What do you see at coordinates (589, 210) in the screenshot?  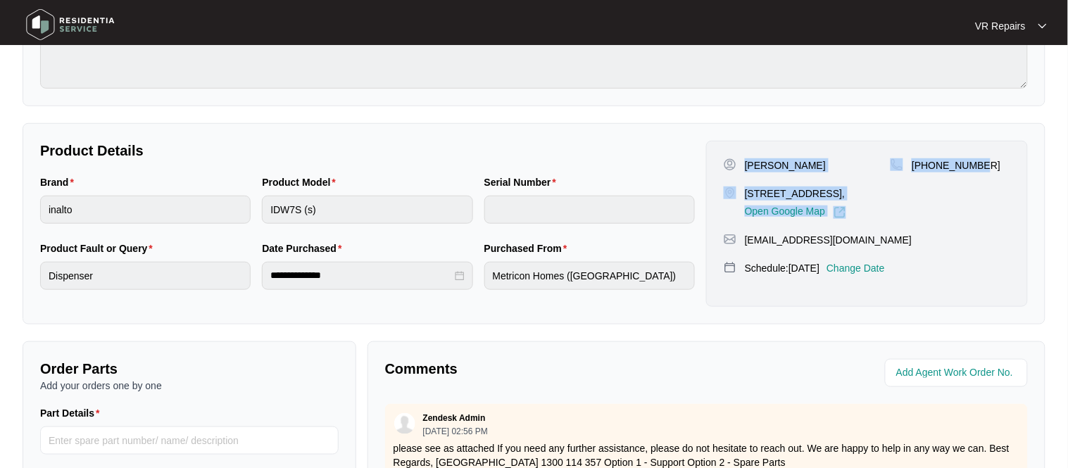 I see `input: Serial Number` at bounding box center [589, 210].